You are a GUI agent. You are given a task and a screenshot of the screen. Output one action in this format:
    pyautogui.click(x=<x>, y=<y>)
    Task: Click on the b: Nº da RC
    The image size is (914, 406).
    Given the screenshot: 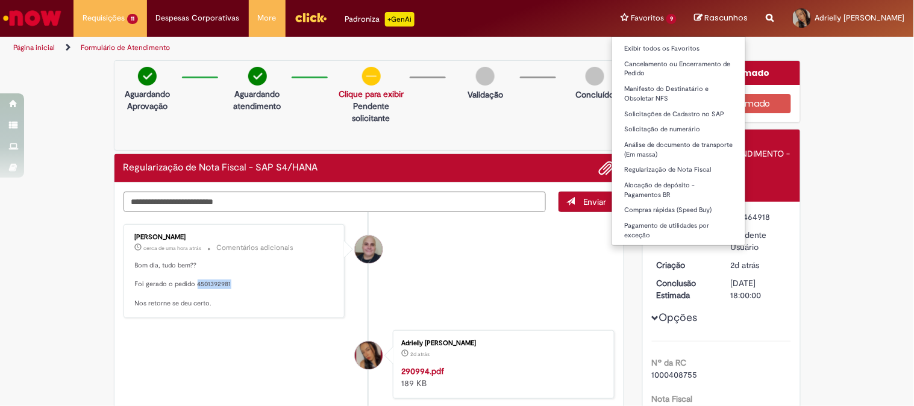 What is the action you would take?
    pyautogui.click(x=669, y=363)
    